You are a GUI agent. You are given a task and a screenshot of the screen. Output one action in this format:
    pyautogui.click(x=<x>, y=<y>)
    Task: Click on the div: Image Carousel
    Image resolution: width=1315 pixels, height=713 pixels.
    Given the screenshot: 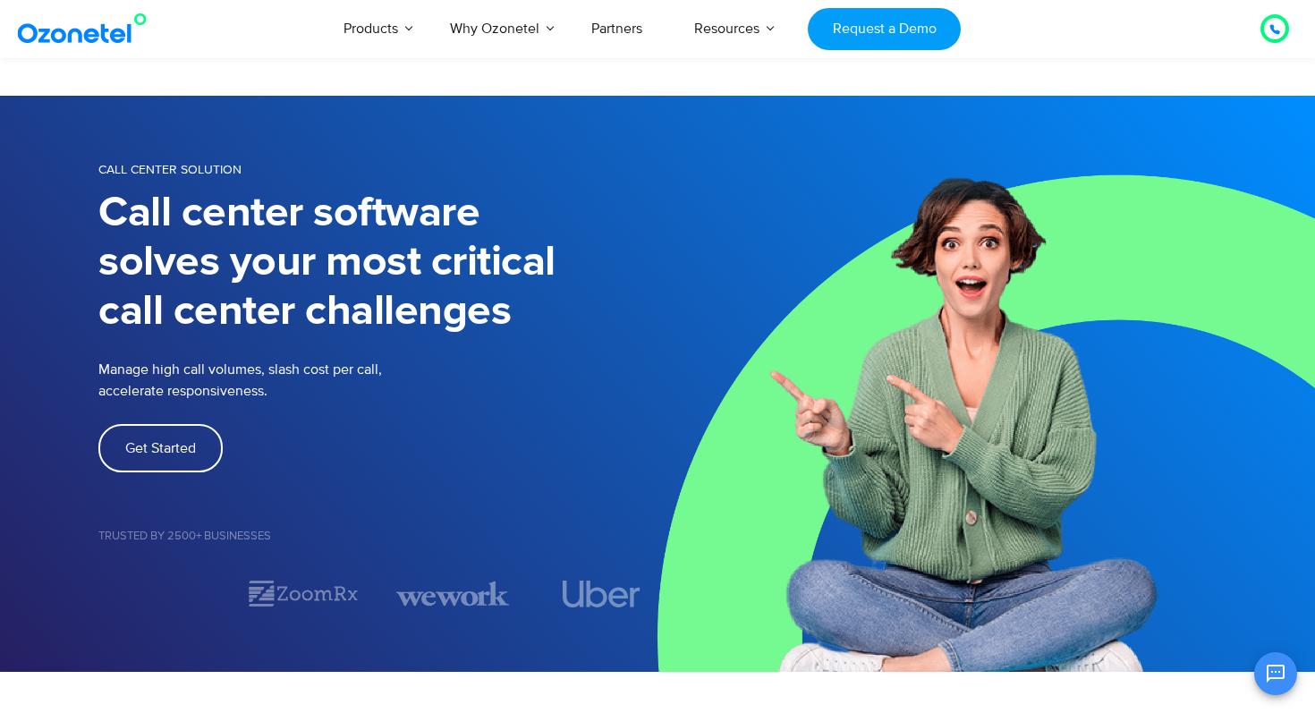 What is the action you would take?
    pyautogui.click(x=377, y=593)
    